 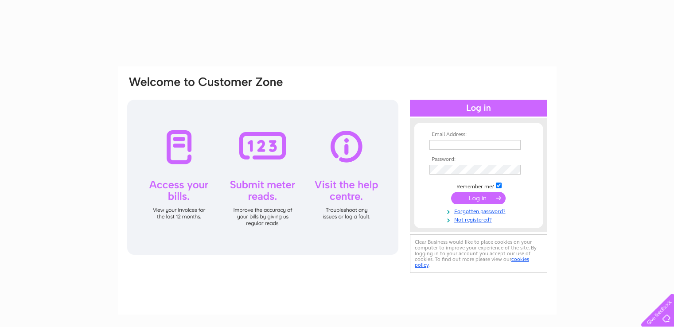 I want to click on input: Submit, so click(x=478, y=198).